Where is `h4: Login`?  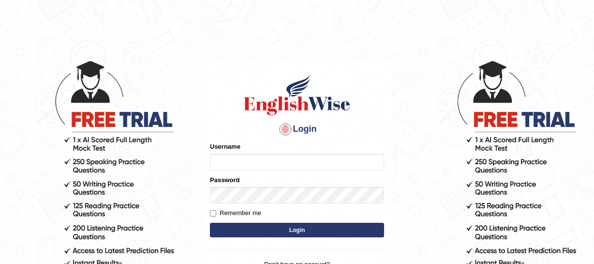
h4: Login is located at coordinates (297, 129).